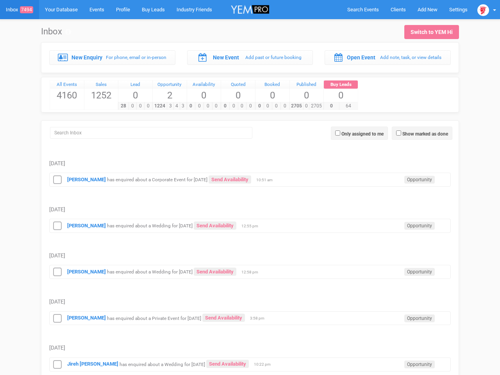 The width and height of the screenshot is (500, 375). Describe the element at coordinates (251, 272) in the screenshot. I see `span: 12:58 pm` at that location.